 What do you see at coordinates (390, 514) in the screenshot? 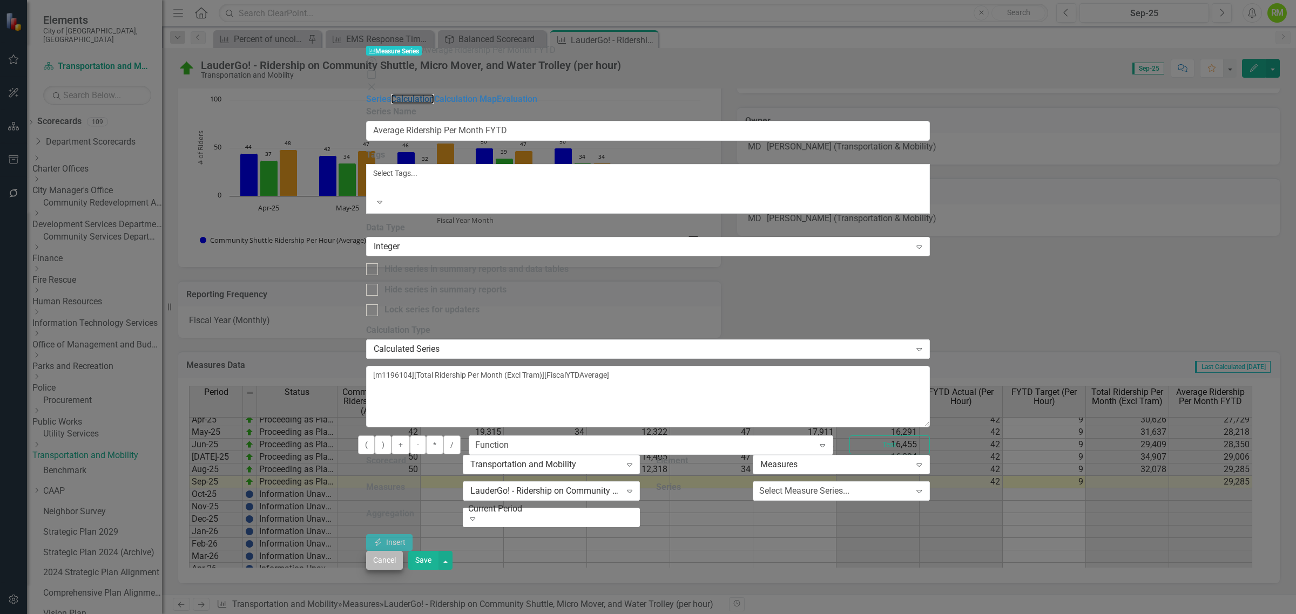
I see `label: Aggregation` at bounding box center [390, 514].